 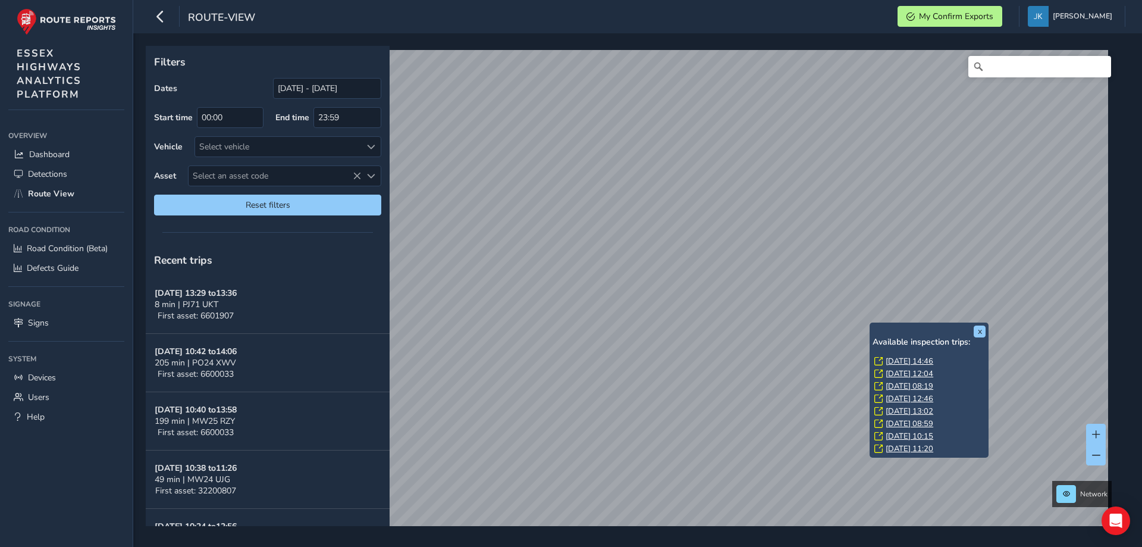 I want to click on a: Defects Guide, so click(x=66, y=268).